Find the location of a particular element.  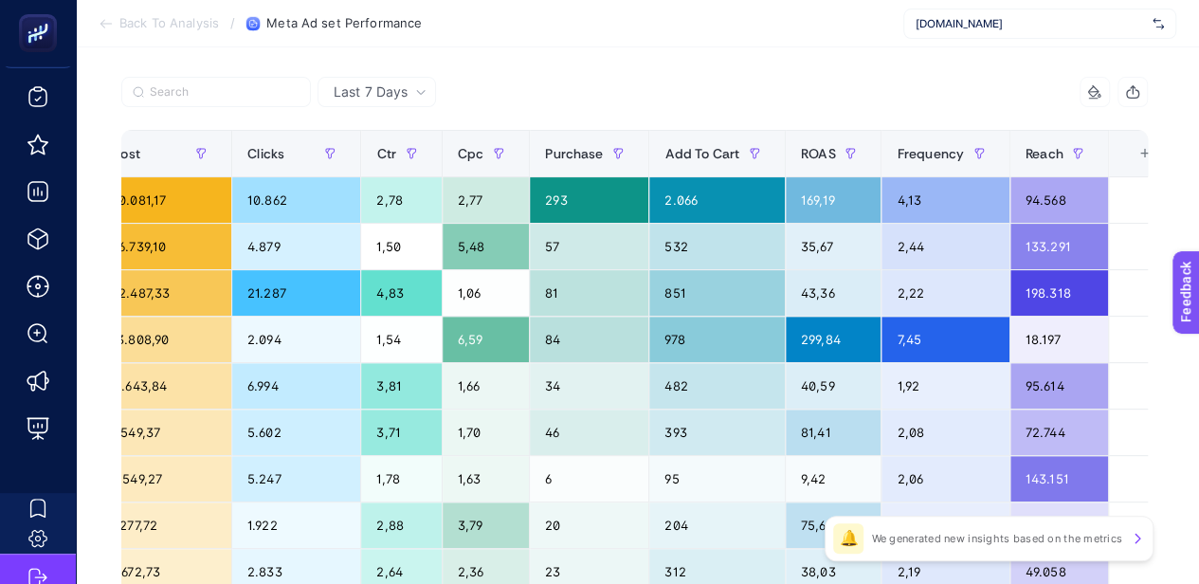

div: 6 is located at coordinates (588, 478).